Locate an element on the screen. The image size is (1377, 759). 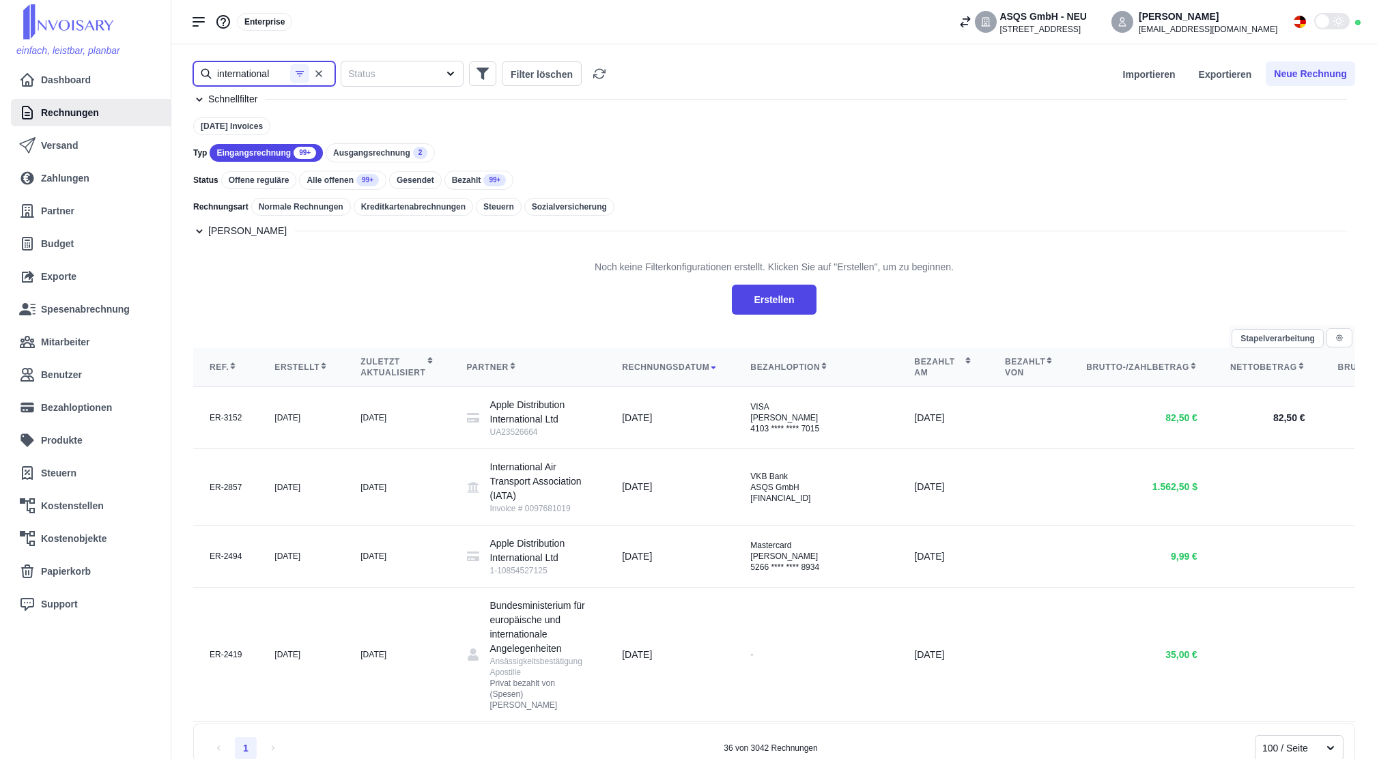
div: Noch keine Filterkonfigurationen erstellt. Klicken Sie auf "Erstellen", um zu beginnen. is located at coordinates (774, 267).